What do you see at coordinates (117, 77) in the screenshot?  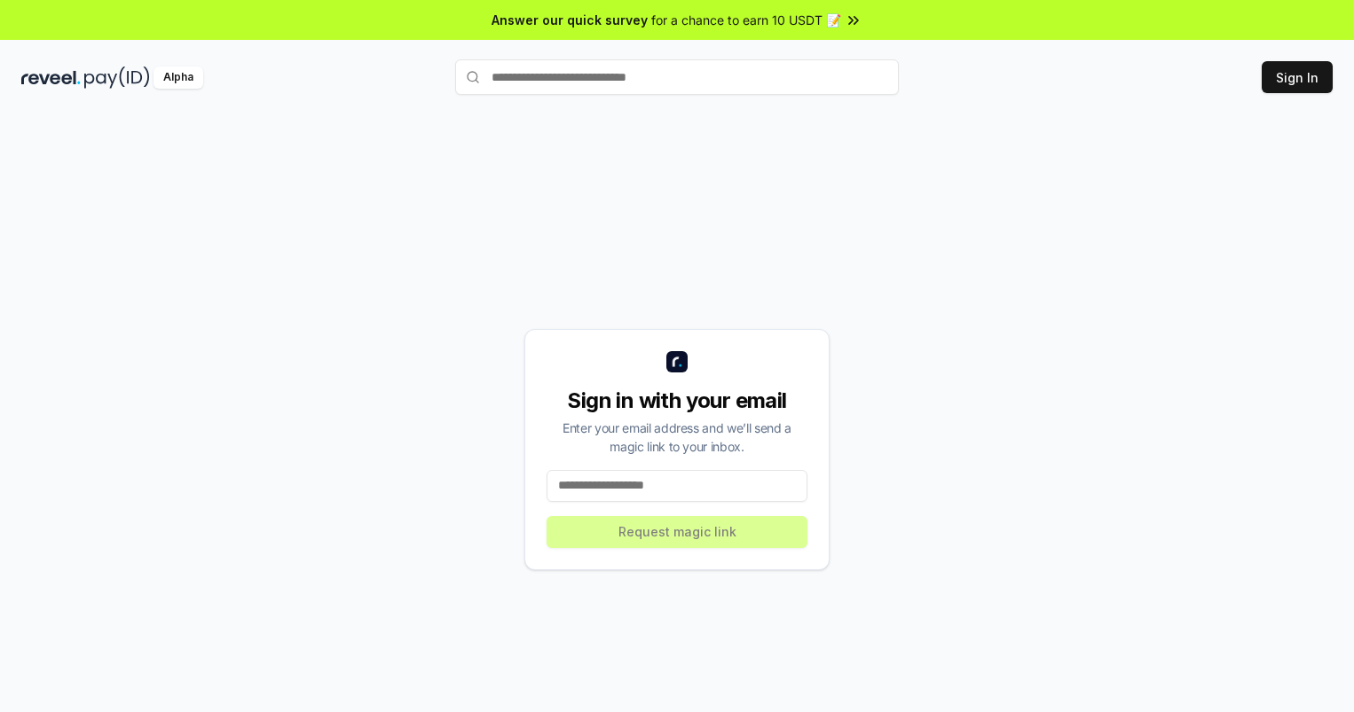 I see `img: pay_id` at bounding box center [117, 77].